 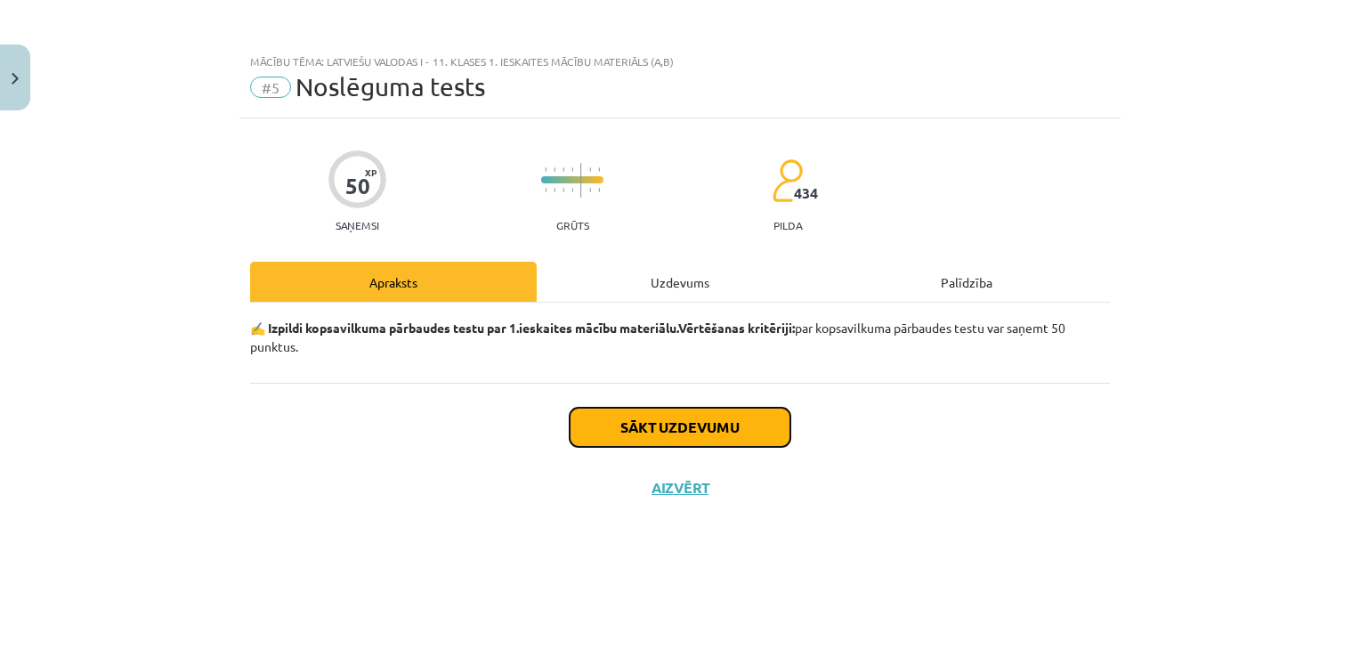 I want to click on p: Grūts, so click(x=572, y=225).